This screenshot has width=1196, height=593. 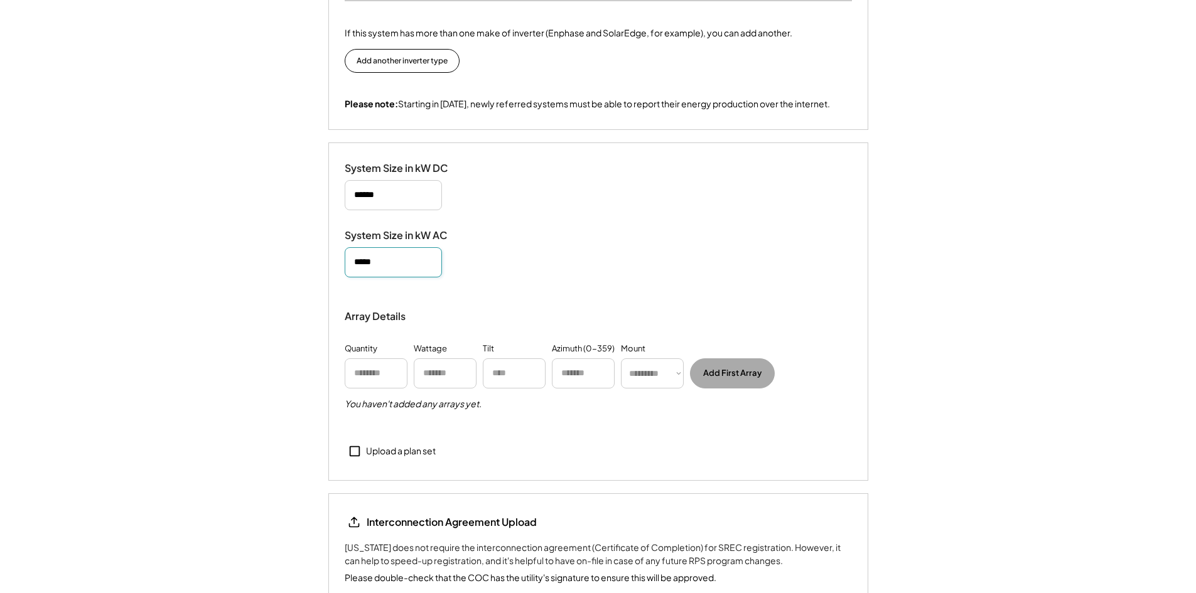 What do you see at coordinates (407, 235) in the screenshot?
I see `div: System Size in kW AC` at bounding box center [407, 235].